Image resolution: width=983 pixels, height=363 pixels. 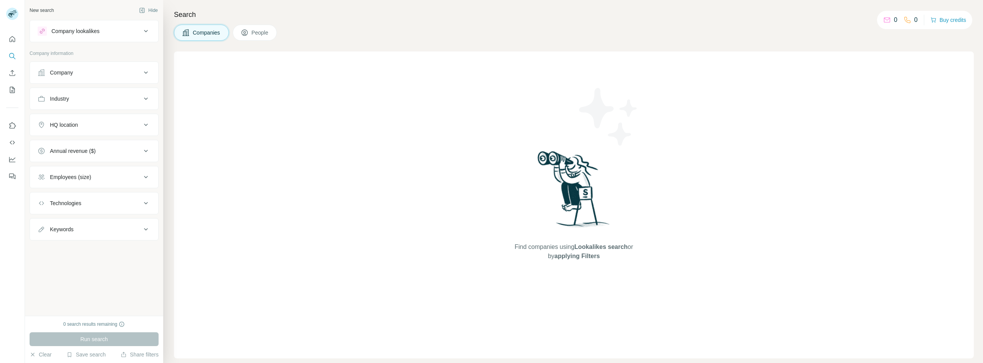 I want to click on div: Industry, so click(x=60, y=99).